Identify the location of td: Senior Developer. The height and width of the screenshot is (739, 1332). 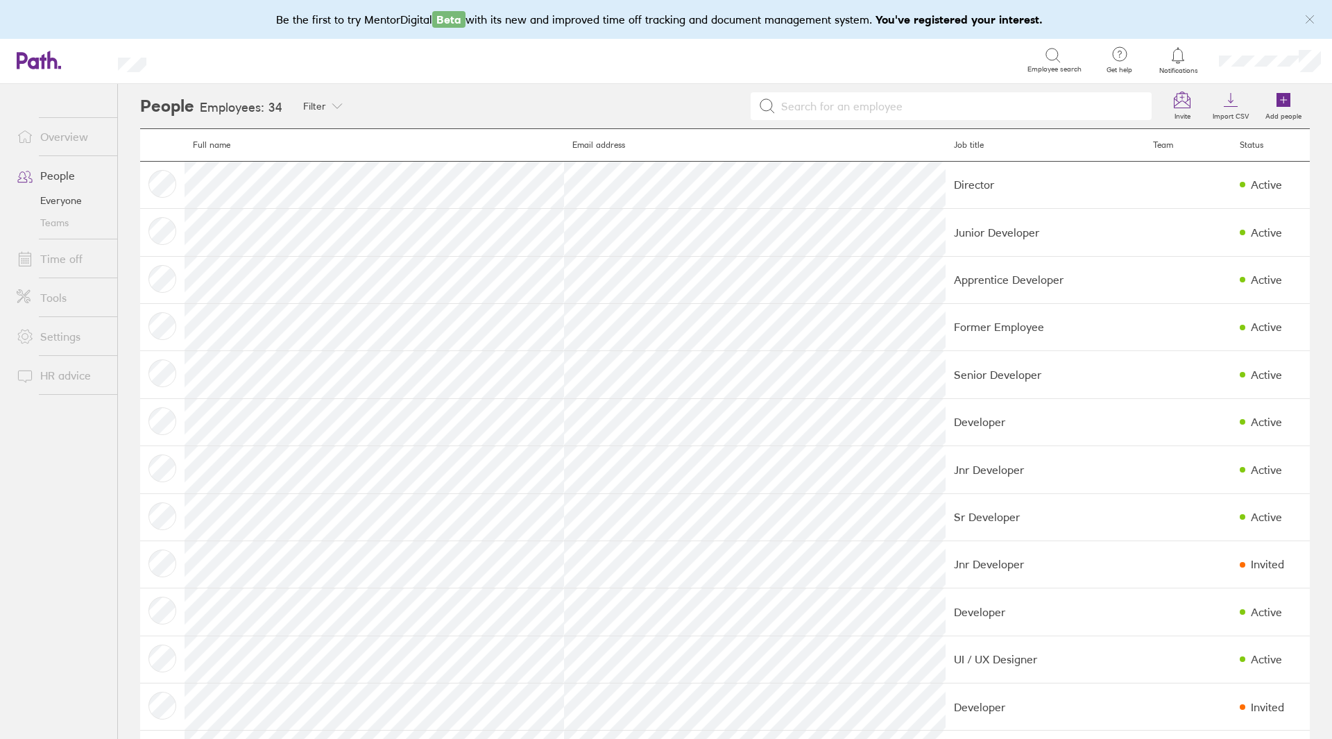
(1045, 375).